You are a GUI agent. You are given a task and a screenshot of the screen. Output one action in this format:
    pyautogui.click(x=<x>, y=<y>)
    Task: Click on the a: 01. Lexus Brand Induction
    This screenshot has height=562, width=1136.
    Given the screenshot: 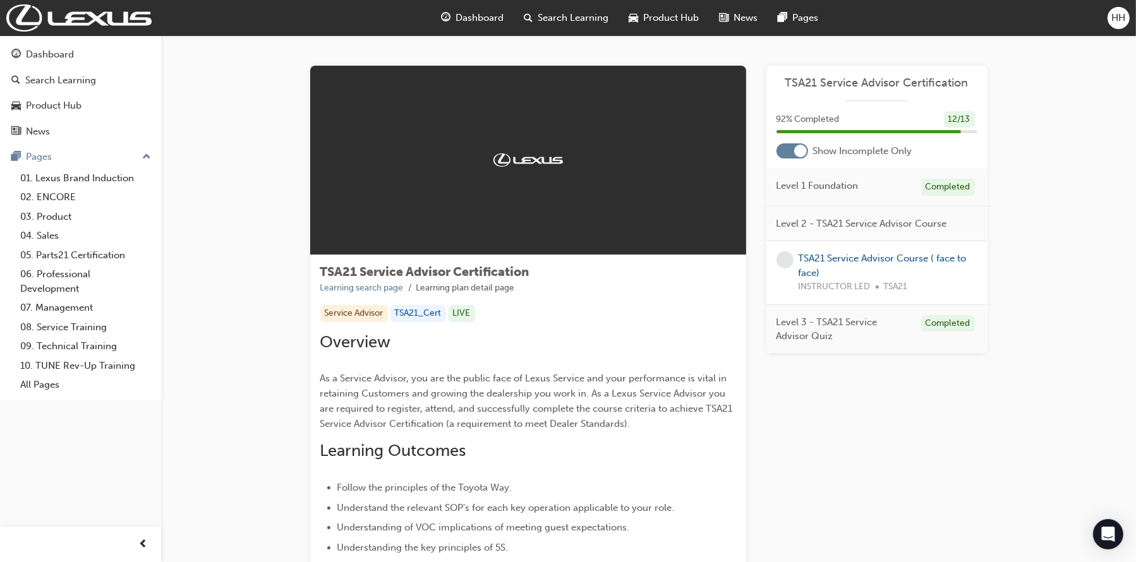 What is the action you would take?
    pyautogui.click(x=85, y=178)
    